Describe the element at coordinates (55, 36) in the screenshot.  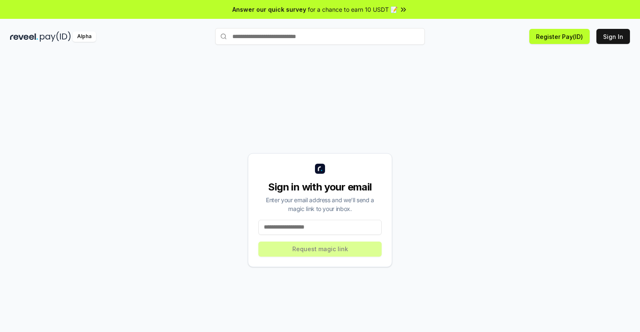
I see `img: pay_id` at that location.